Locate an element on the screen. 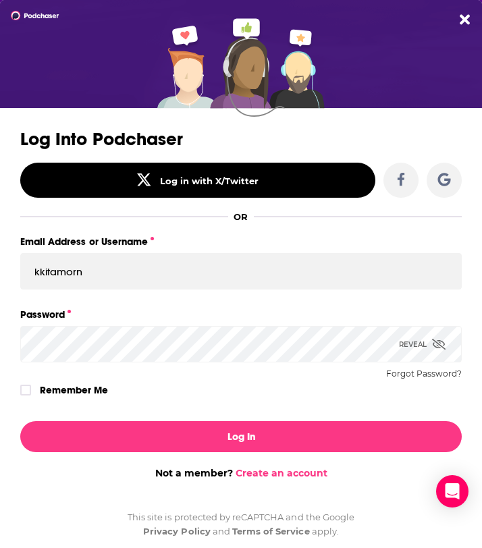  label: Password is located at coordinates (241, 315).